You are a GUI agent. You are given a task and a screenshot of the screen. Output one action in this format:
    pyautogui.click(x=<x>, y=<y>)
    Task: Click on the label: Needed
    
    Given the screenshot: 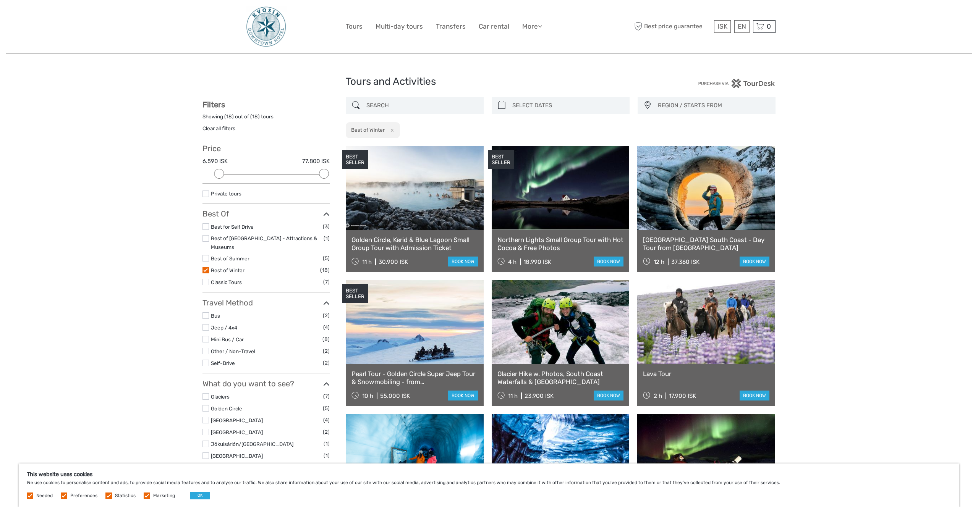 What is the action you would take?
    pyautogui.click(x=44, y=496)
    